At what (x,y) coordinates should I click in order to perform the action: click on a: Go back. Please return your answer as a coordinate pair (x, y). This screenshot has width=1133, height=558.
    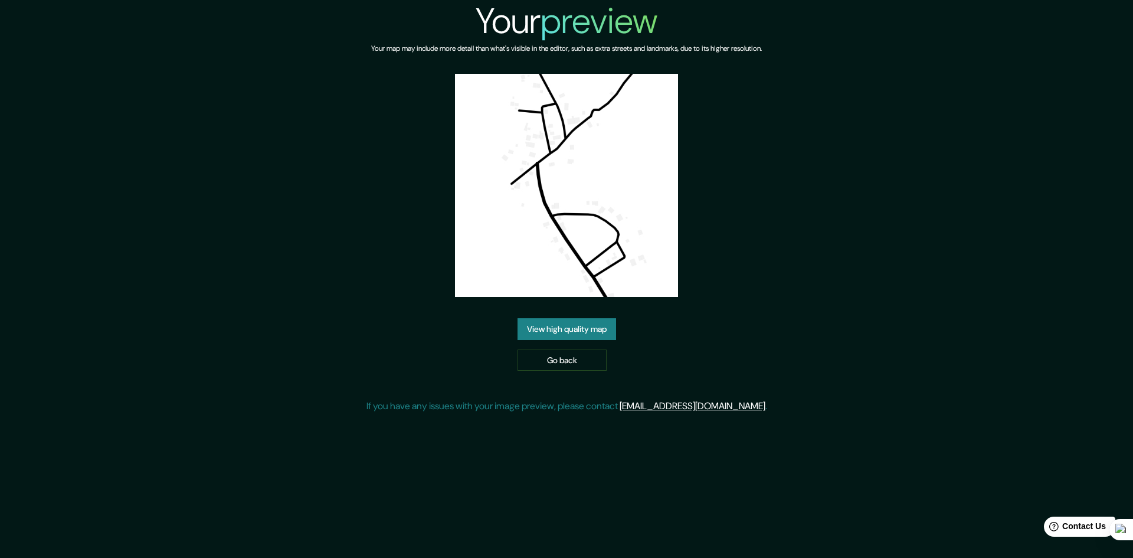
    Looking at the image, I should click on (562, 360).